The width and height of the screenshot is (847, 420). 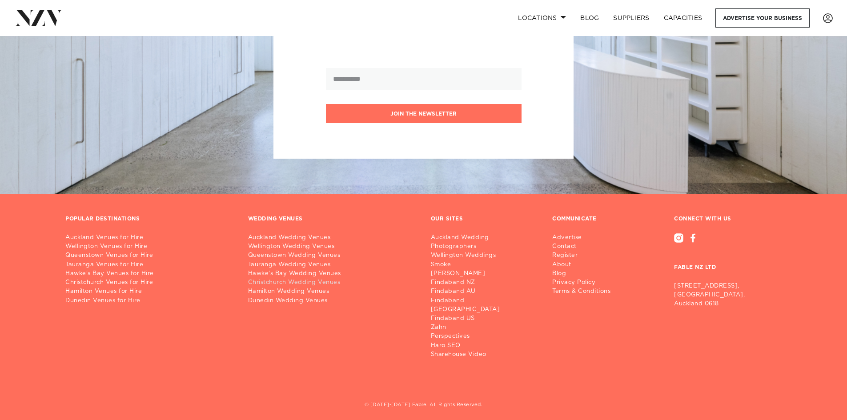 What do you see at coordinates (485, 265) in the screenshot?
I see `a: Smoke` at bounding box center [485, 265].